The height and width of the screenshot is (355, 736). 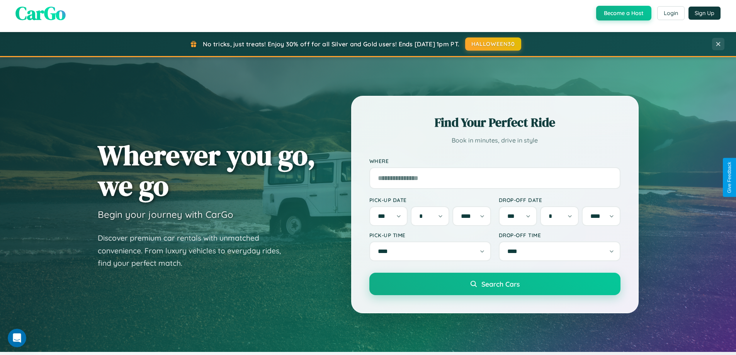 I want to click on label: Pick-up Date, so click(x=430, y=200).